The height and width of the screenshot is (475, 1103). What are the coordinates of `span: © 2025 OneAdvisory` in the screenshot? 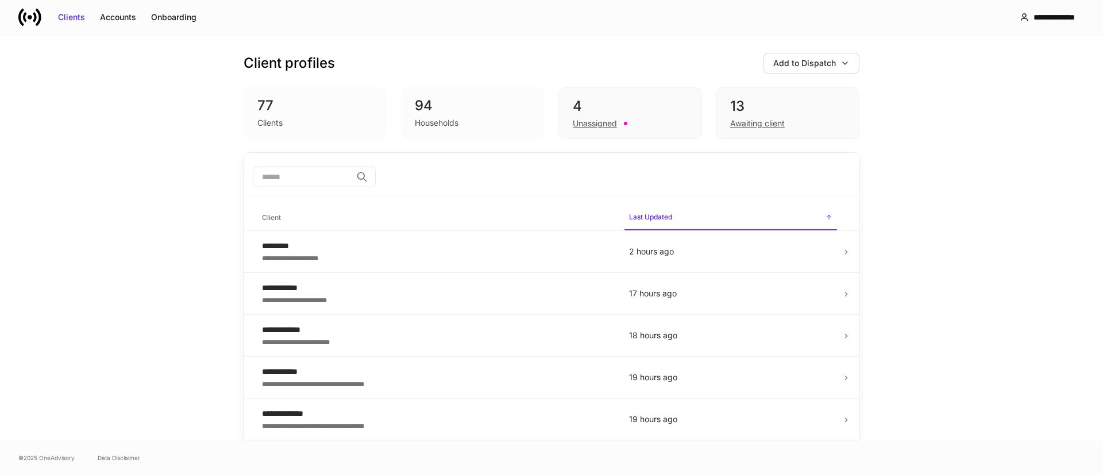 It's located at (47, 458).